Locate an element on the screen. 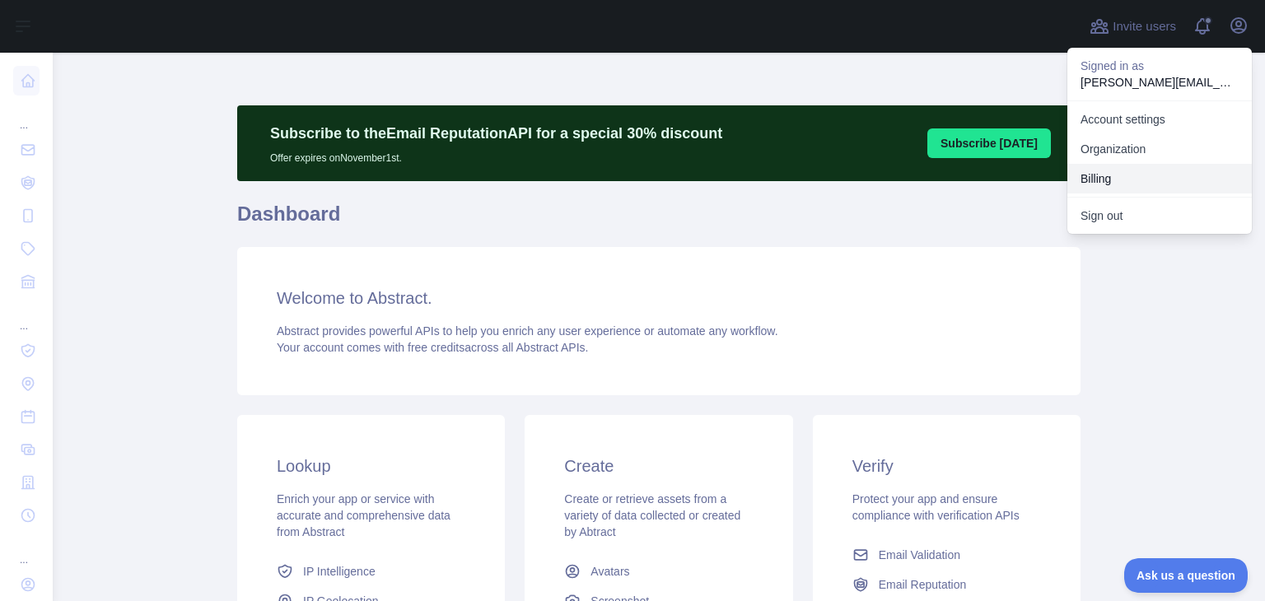  h3: Verify is located at coordinates (946, 466).